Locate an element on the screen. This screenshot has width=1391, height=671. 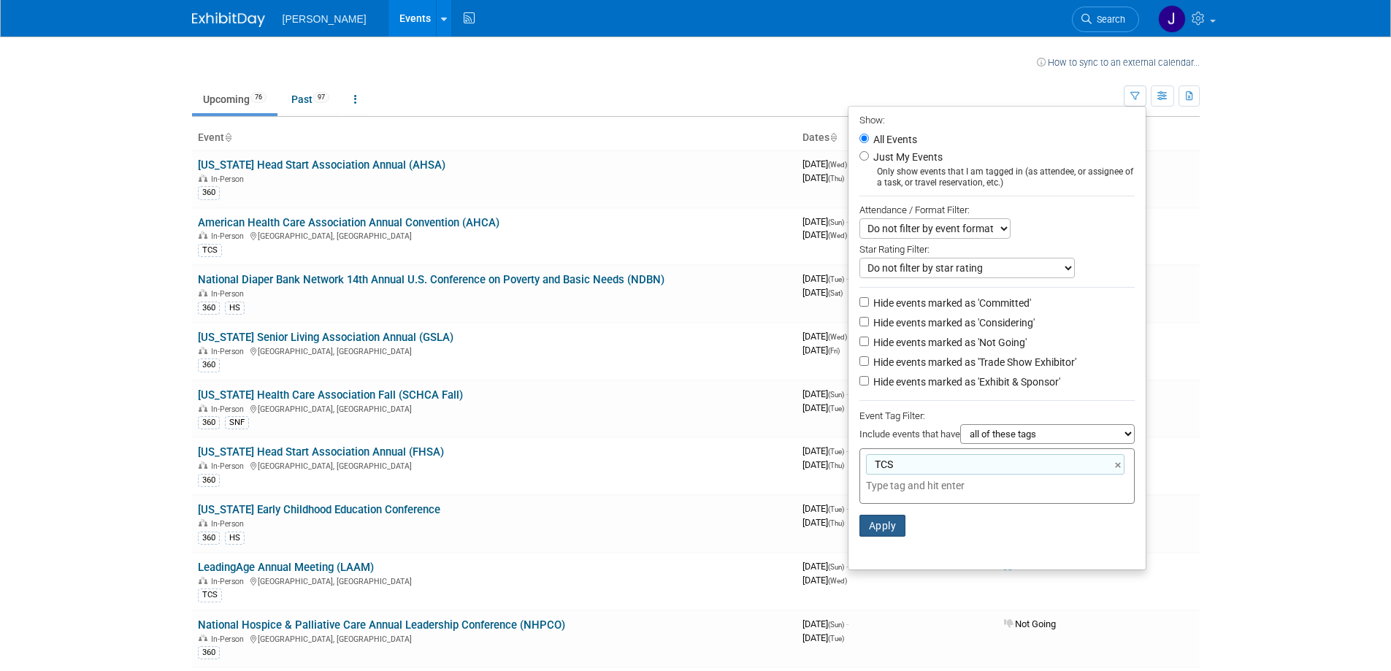
span: (Fri) is located at coordinates (834, 351).